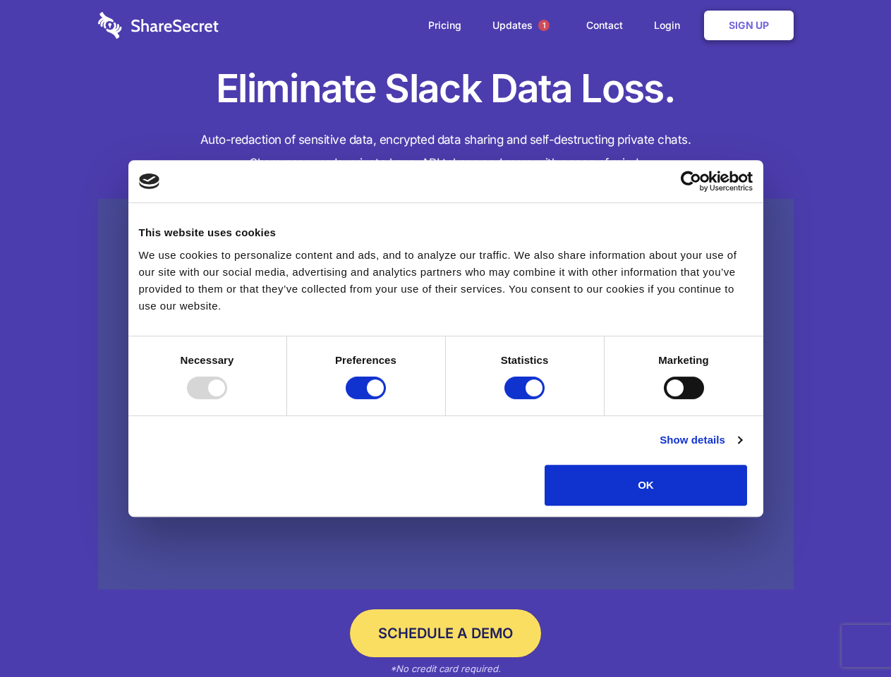 The width and height of the screenshot is (891, 677). Describe the element at coordinates (365, 360) in the screenshot. I see `strong: Preferences` at that location.